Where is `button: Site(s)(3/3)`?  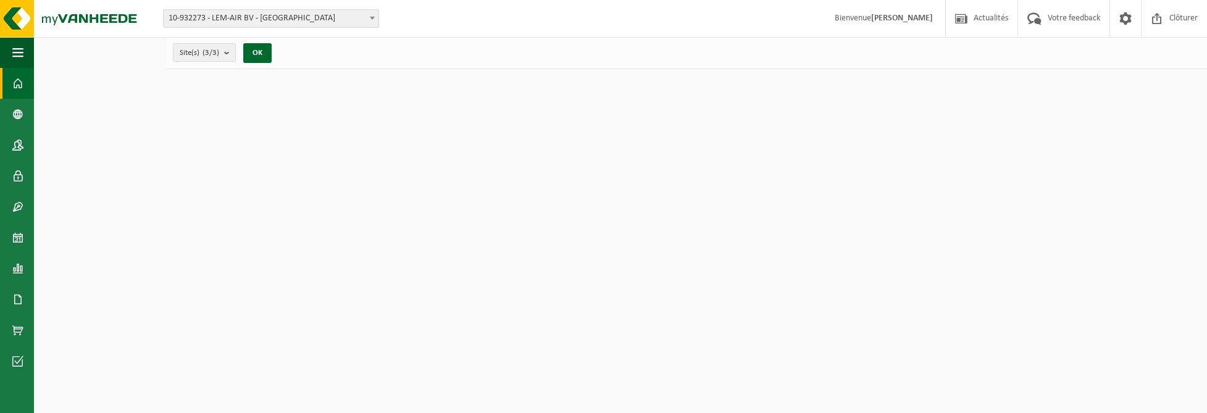
button: Site(s)(3/3) is located at coordinates (204, 52).